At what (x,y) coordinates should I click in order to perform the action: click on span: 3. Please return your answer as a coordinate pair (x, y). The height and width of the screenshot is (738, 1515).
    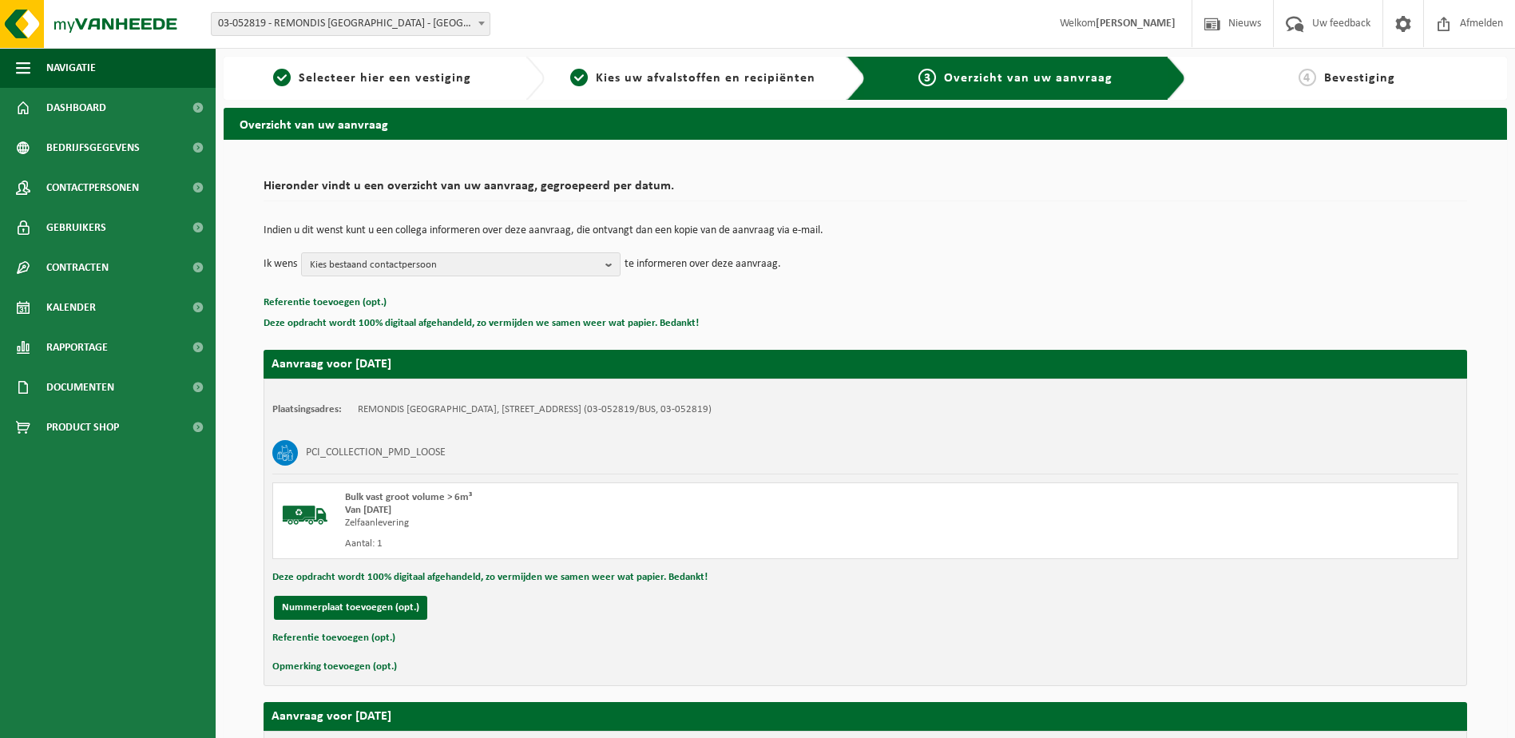
    Looking at the image, I should click on (927, 77).